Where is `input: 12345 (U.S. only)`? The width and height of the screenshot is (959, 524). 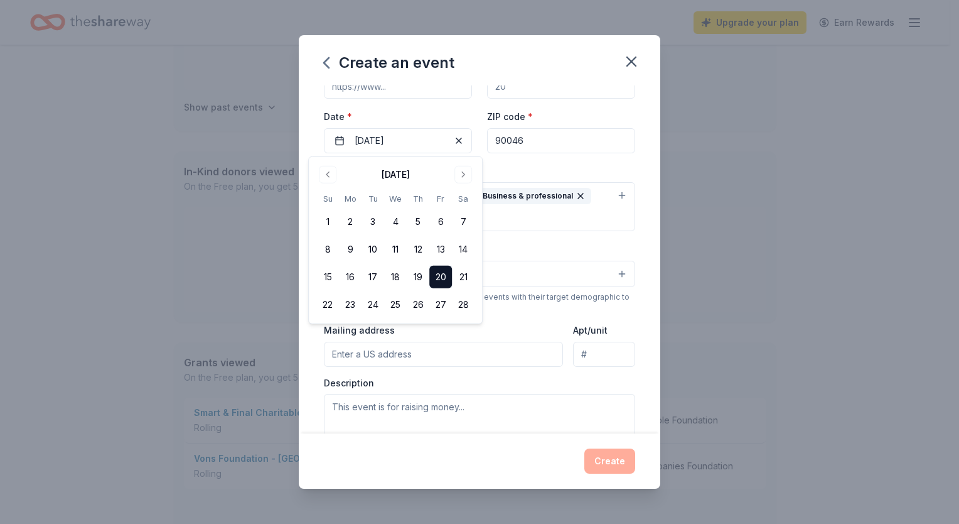 input: 12345 (U.S. only) is located at coordinates (561, 141).